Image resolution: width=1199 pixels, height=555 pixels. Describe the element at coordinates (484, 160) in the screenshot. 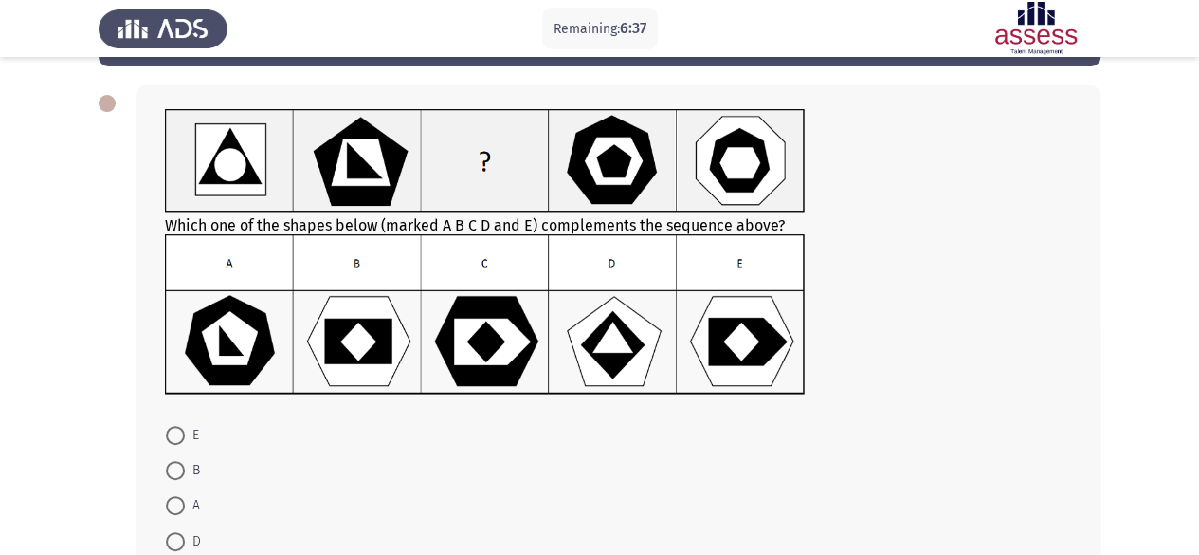

I see `img: UkFYYl8wMzFfQS5wbmcxNjkxMjk5MTU4NDQ0.png` at that location.